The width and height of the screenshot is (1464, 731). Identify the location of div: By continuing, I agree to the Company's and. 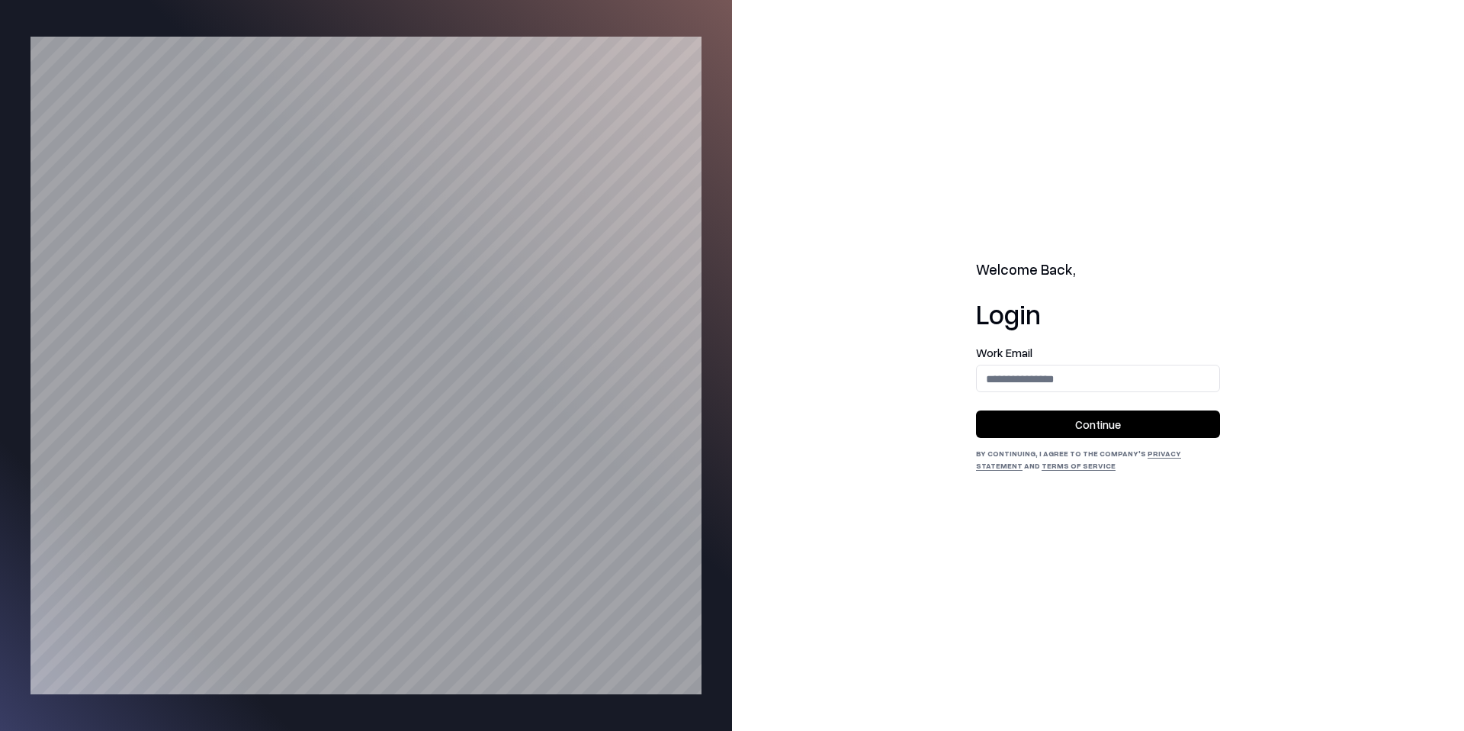
(1098, 459).